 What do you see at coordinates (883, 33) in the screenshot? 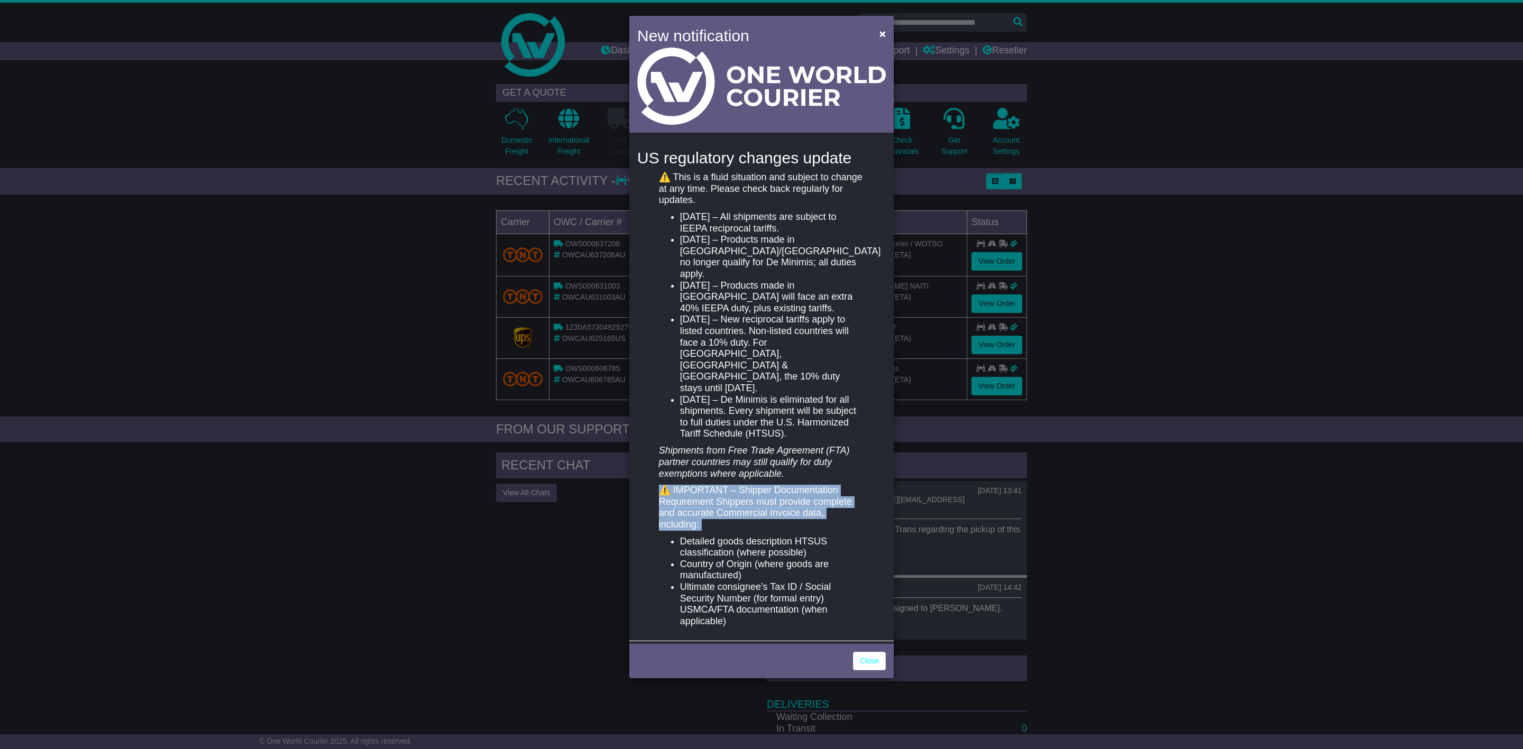
I see `button: Close` at bounding box center [883, 33].